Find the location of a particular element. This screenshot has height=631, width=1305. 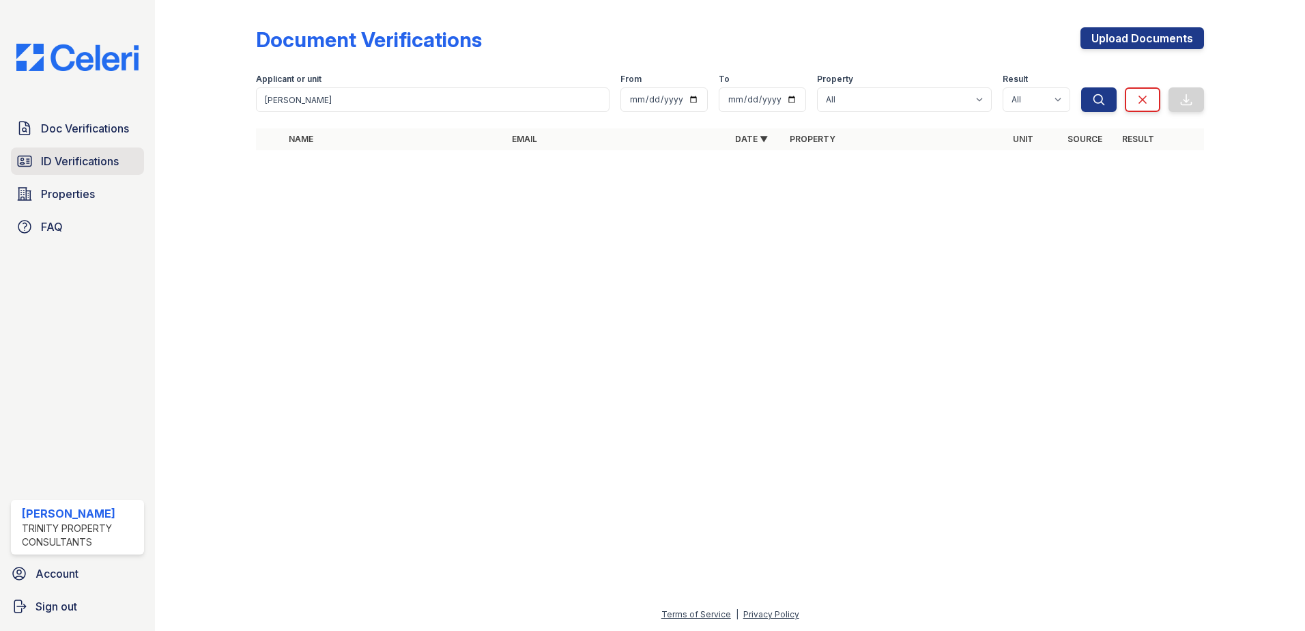

a: Date ▼ is located at coordinates (751, 139).